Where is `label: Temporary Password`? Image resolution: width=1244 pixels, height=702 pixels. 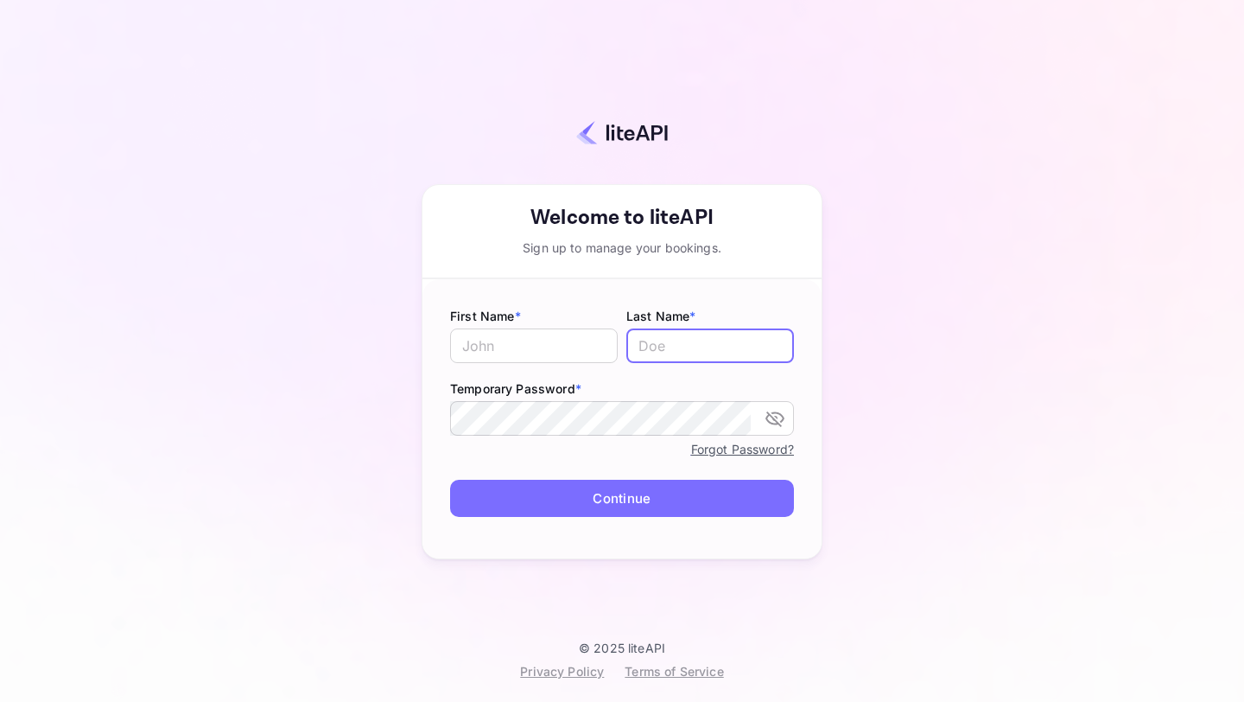
label: Temporary Password is located at coordinates (622, 388).